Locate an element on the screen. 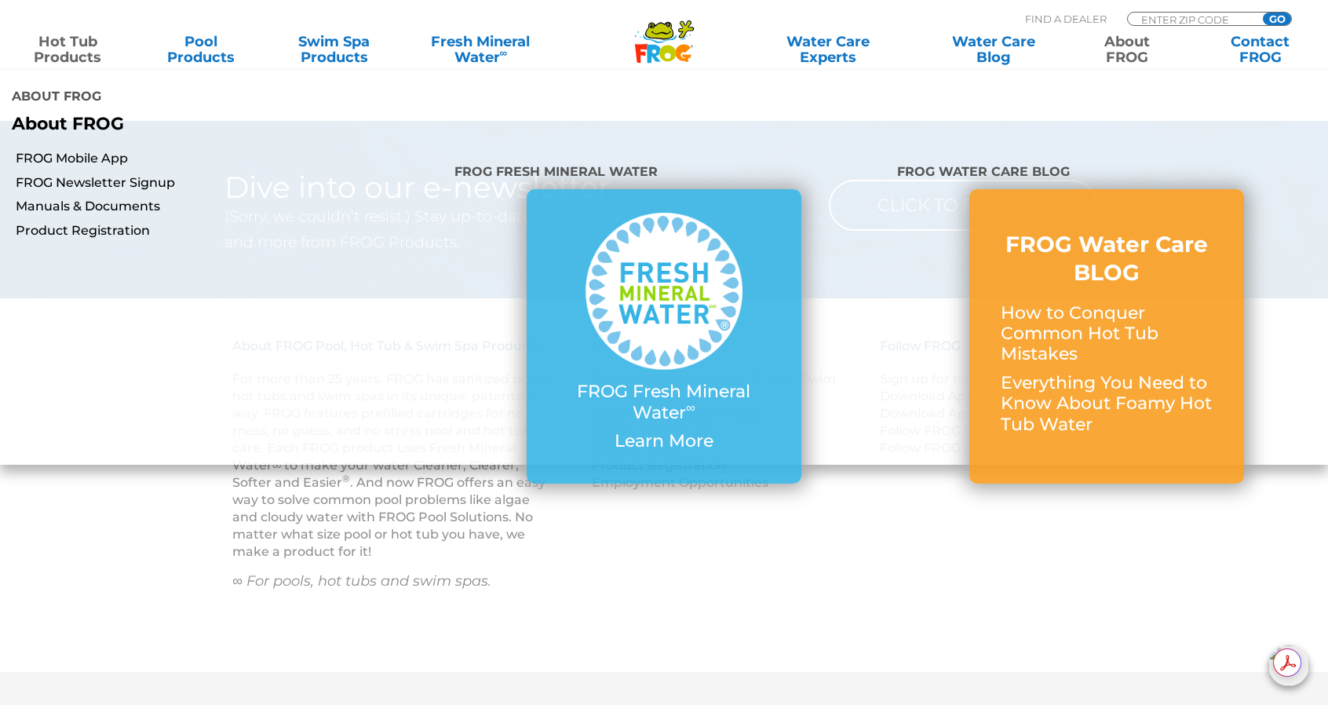  input: Zip Code Form is located at coordinates (1192, 19).